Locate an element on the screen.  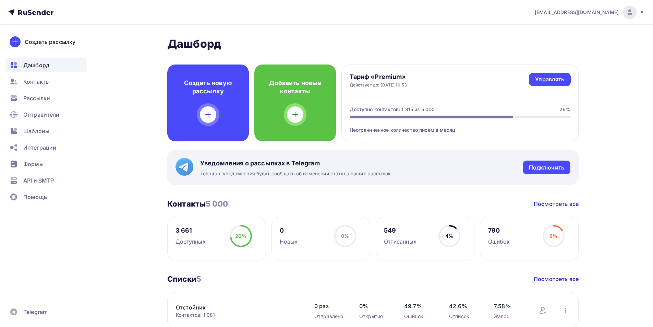
div: 26% is located at coordinates (565, 109).